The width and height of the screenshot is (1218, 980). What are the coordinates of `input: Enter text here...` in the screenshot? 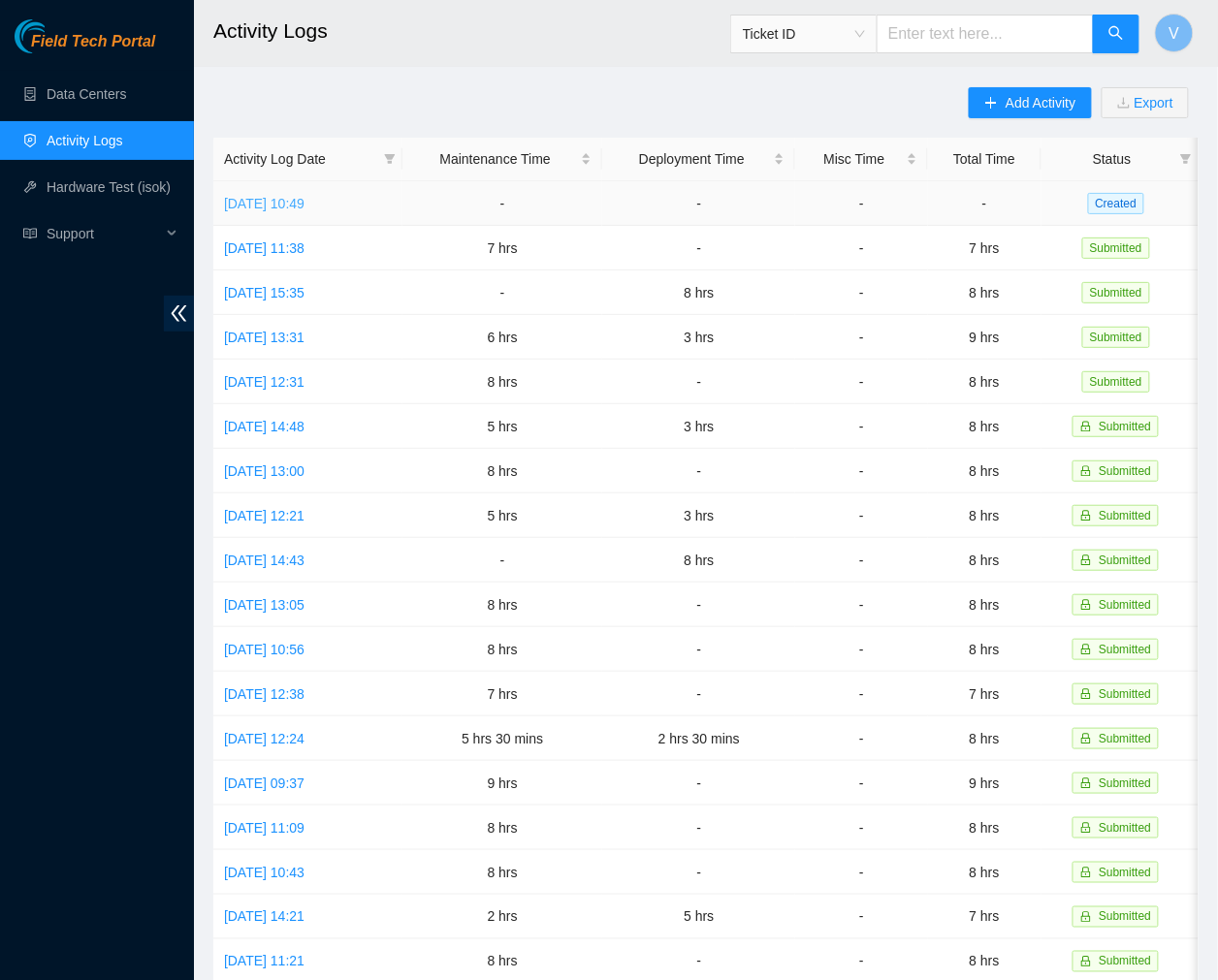 It's located at (985, 34).